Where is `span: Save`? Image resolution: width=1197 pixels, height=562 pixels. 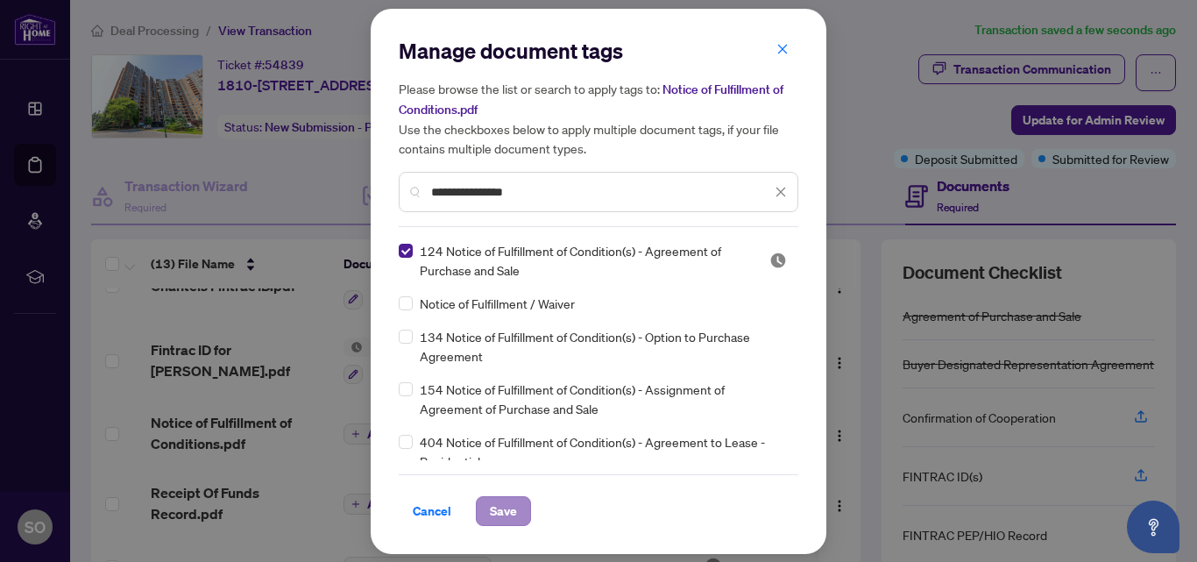
span: Save is located at coordinates (503, 511).